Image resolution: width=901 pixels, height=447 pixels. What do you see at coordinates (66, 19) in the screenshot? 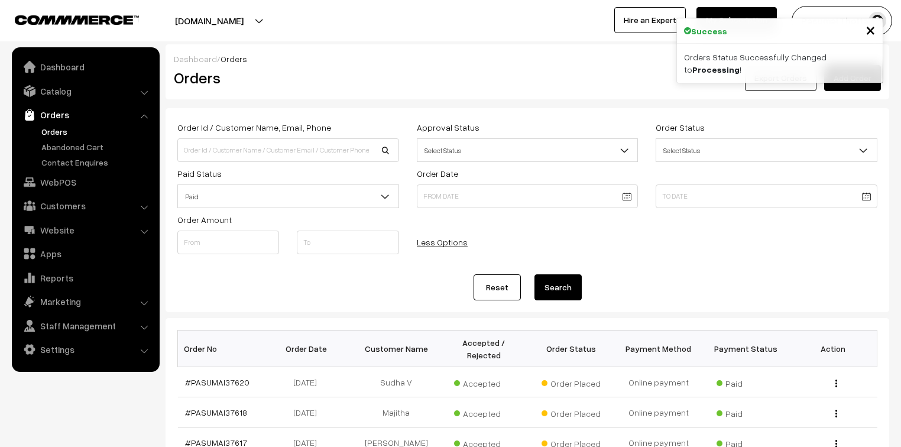
I see `a: COMMMERCE` at bounding box center [66, 19].